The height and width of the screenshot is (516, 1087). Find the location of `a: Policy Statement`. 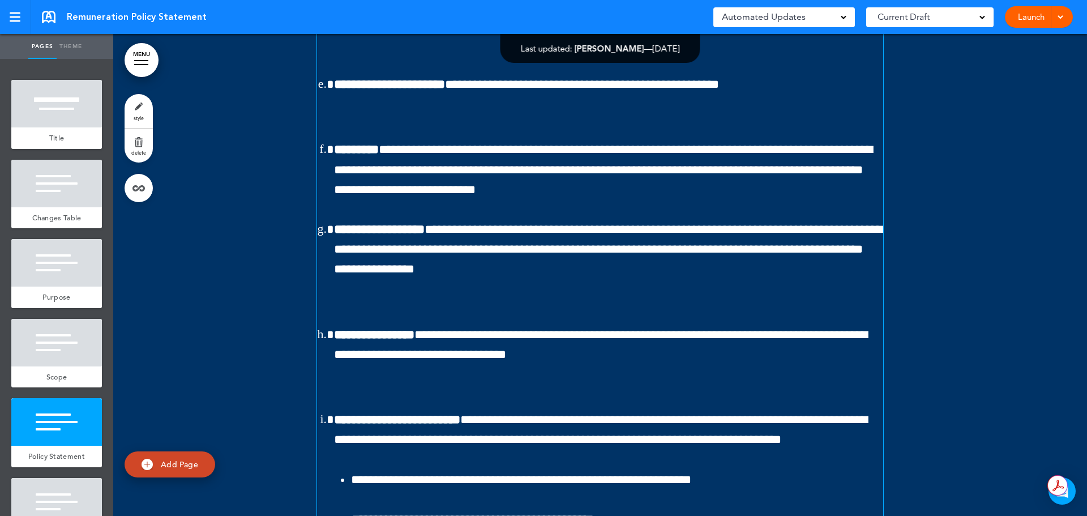

a: Policy Statement is located at coordinates (57, 456).